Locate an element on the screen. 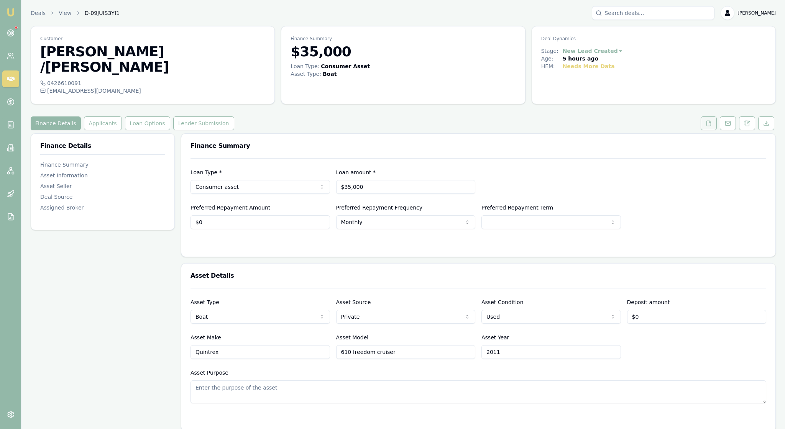  label: Asset Condition is located at coordinates (502, 302).